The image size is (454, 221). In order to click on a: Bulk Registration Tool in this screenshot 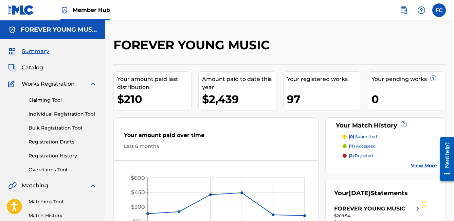, I will do `click(63, 128)`.